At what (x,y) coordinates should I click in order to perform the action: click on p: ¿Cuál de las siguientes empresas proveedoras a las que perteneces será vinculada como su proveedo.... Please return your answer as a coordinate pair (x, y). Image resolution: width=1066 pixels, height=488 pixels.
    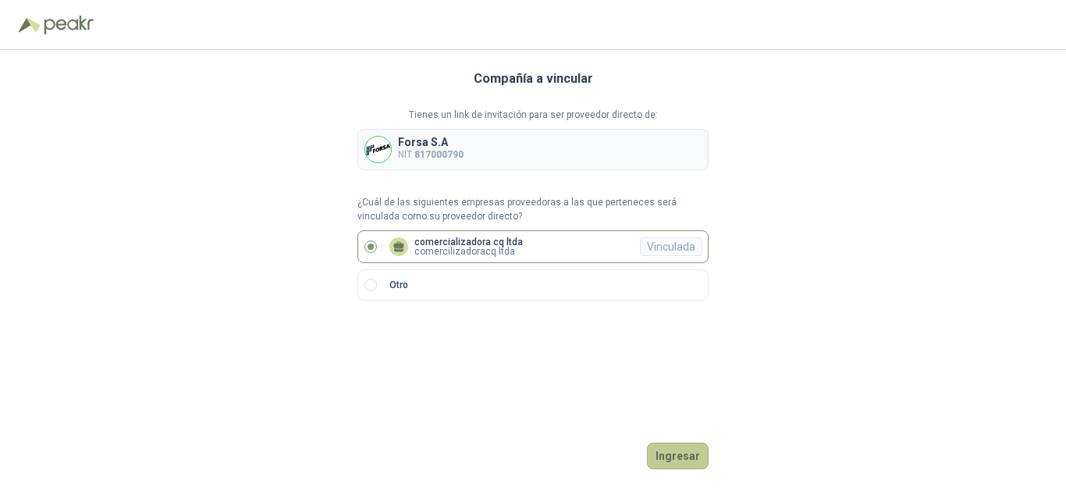
    Looking at the image, I should click on (533, 210).